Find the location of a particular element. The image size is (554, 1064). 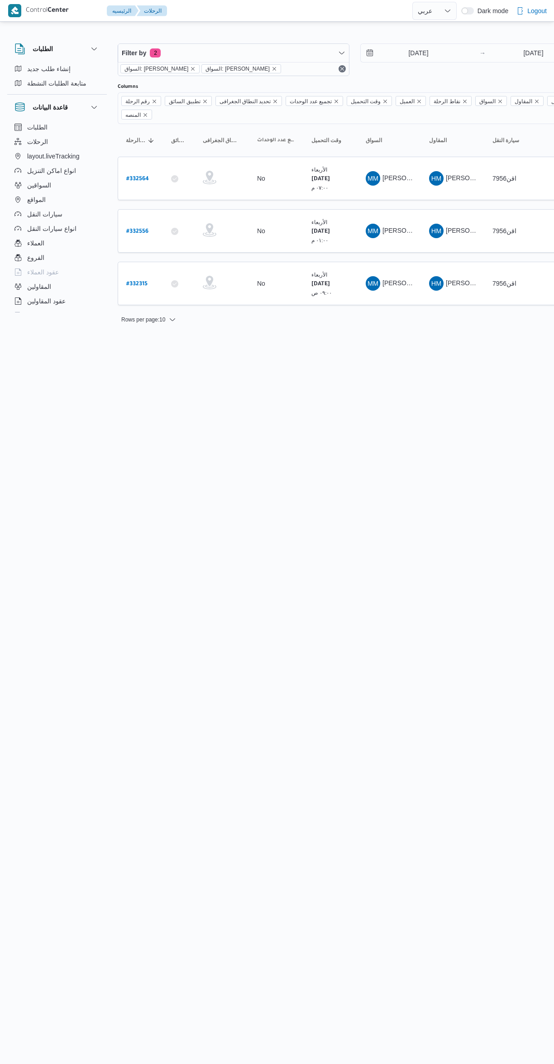

b: Center is located at coordinates (58, 11).